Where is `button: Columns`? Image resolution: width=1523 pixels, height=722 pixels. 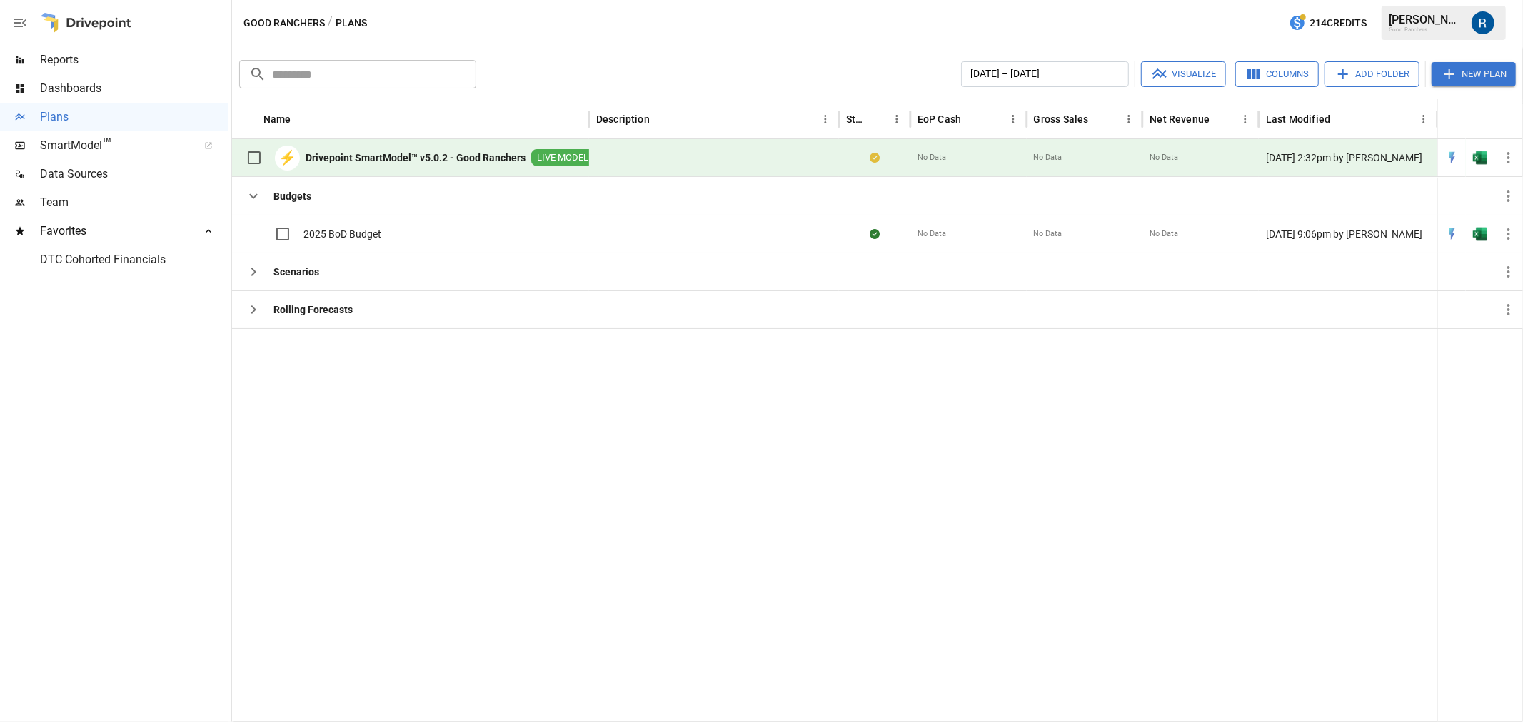 button: Columns is located at coordinates (1276, 74).